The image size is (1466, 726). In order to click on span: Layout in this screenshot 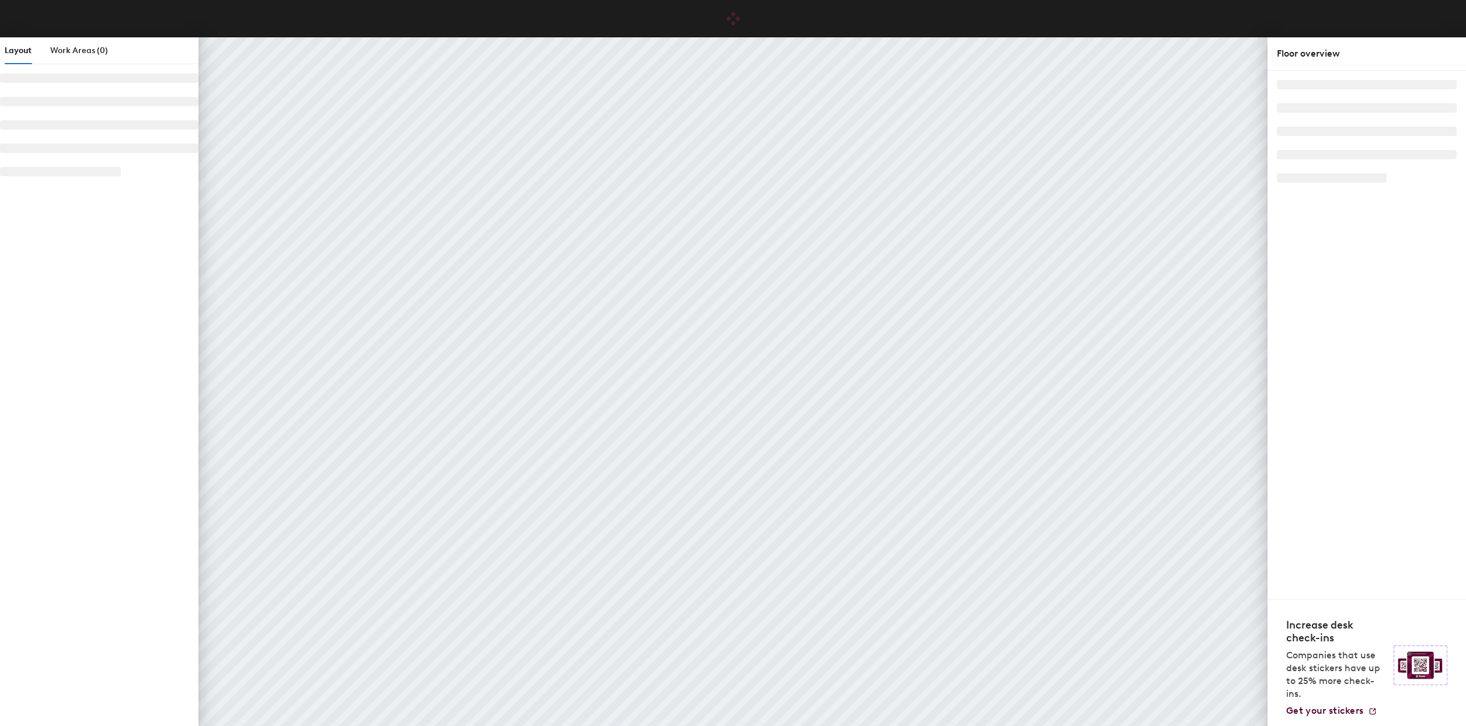, I will do `click(18, 50)`.